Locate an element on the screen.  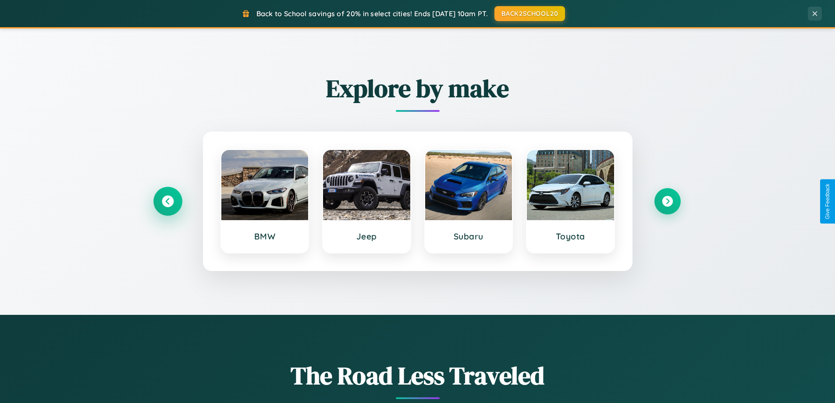
h2: Explore by make is located at coordinates (418, 88).